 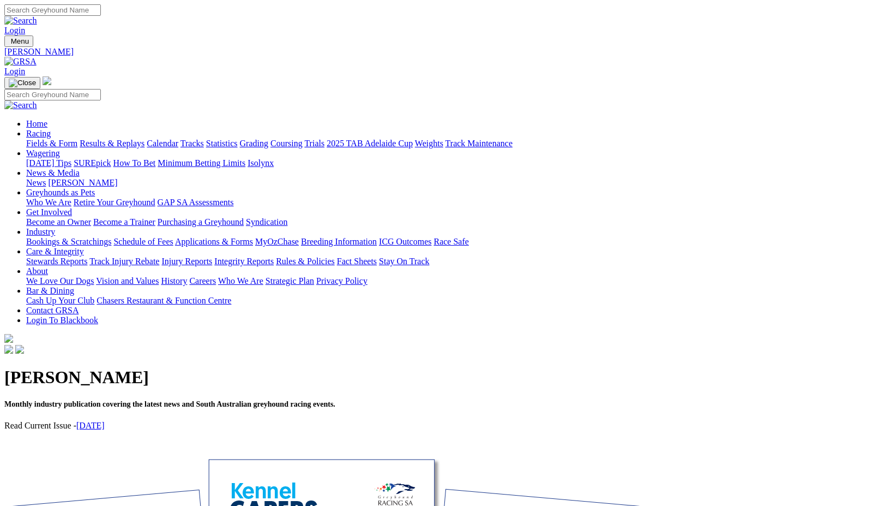 What do you see at coordinates (22, 83) in the screenshot?
I see `img: Close` at bounding box center [22, 83].